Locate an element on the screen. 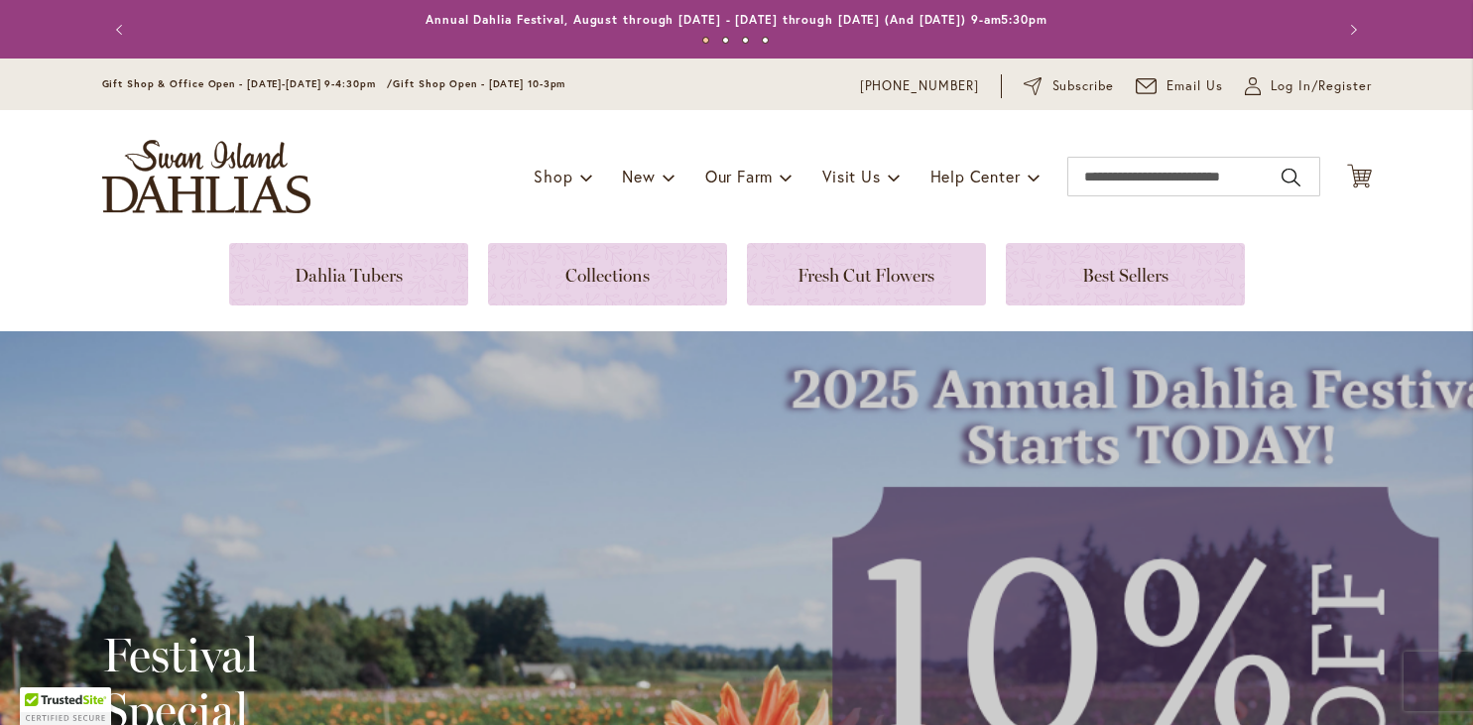 This screenshot has height=725, width=1473. button: 1 of 4 is located at coordinates (705, 40).